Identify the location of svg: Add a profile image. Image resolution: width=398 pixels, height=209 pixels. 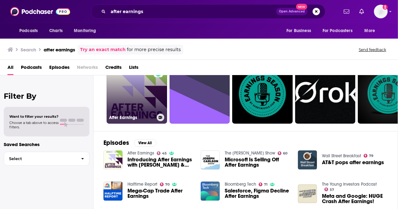
(385, 7).